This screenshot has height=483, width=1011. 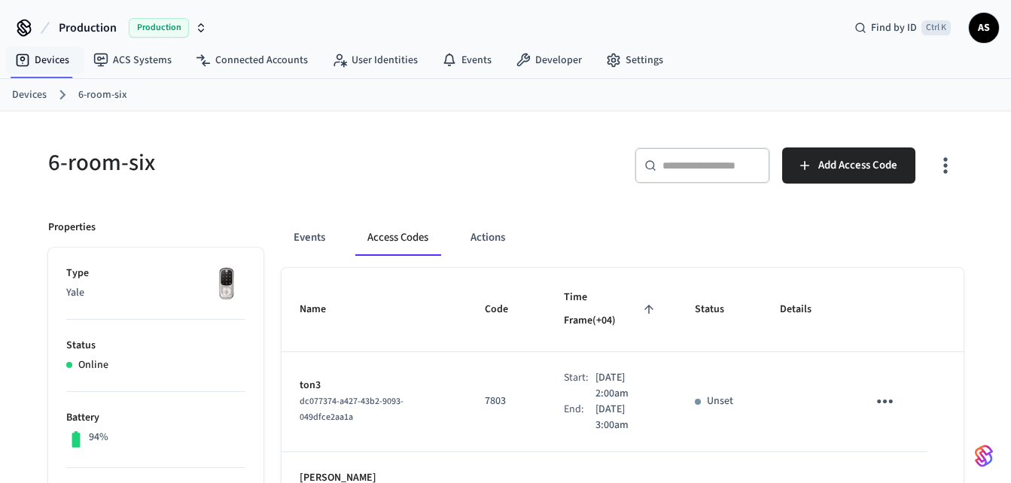 What do you see at coordinates (156, 418) in the screenshot?
I see `p: Battery` at bounding box center [156, 418].